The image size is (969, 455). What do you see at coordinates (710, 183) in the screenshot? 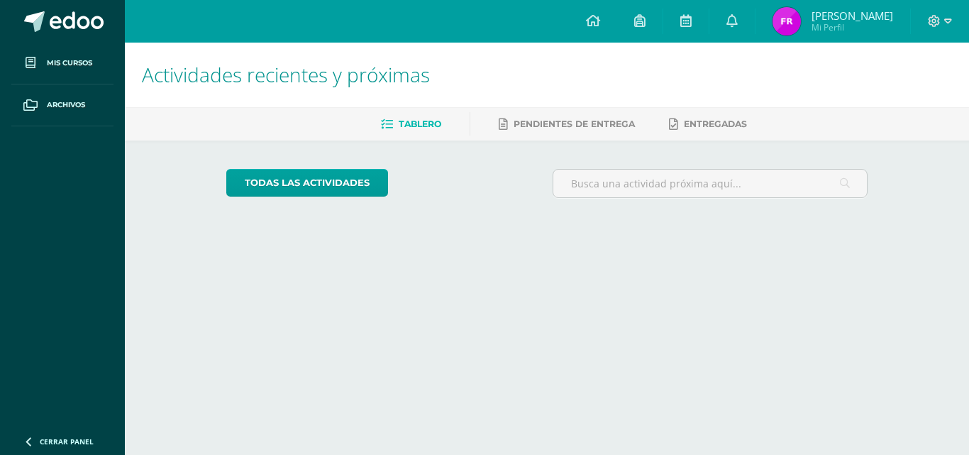
I see `input: Busca una actividad próxima aquí...` at bounding box center [710, 183].